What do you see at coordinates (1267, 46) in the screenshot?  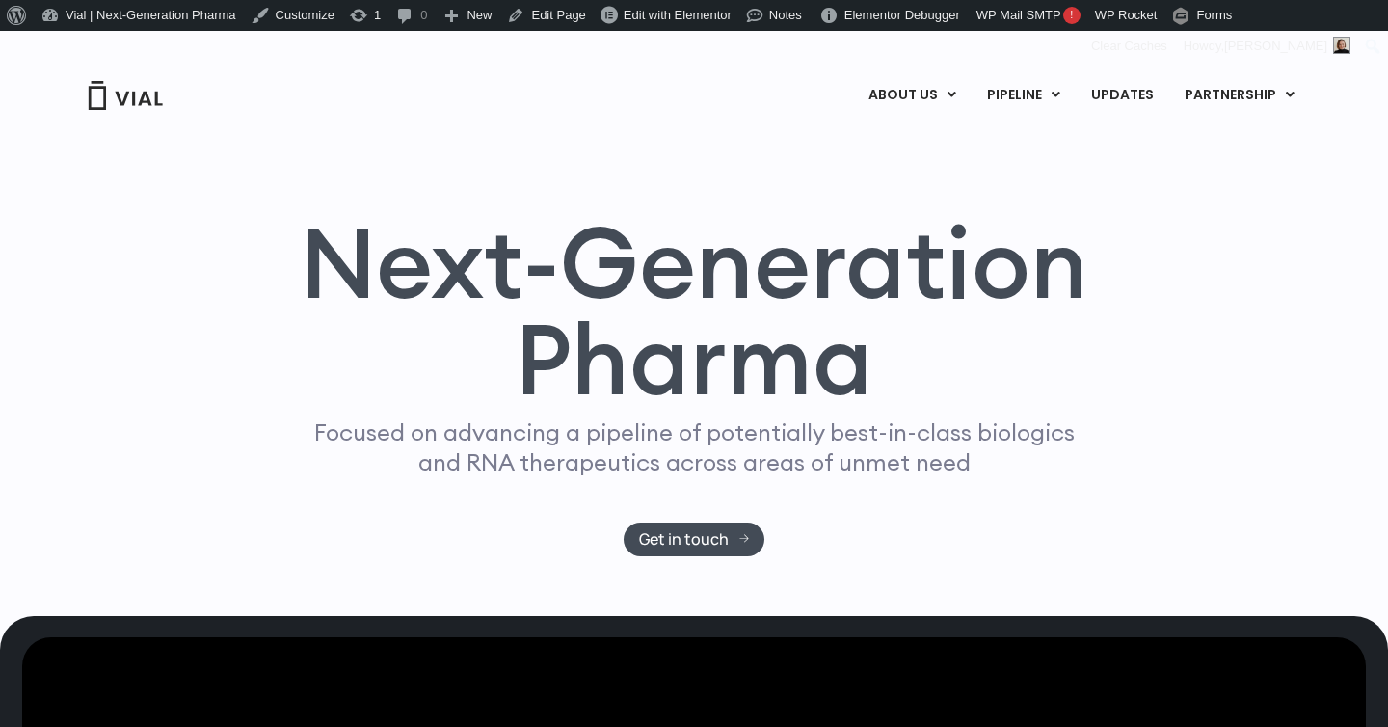 I see `a: Howdy,` at bounding box center [1267, 46].